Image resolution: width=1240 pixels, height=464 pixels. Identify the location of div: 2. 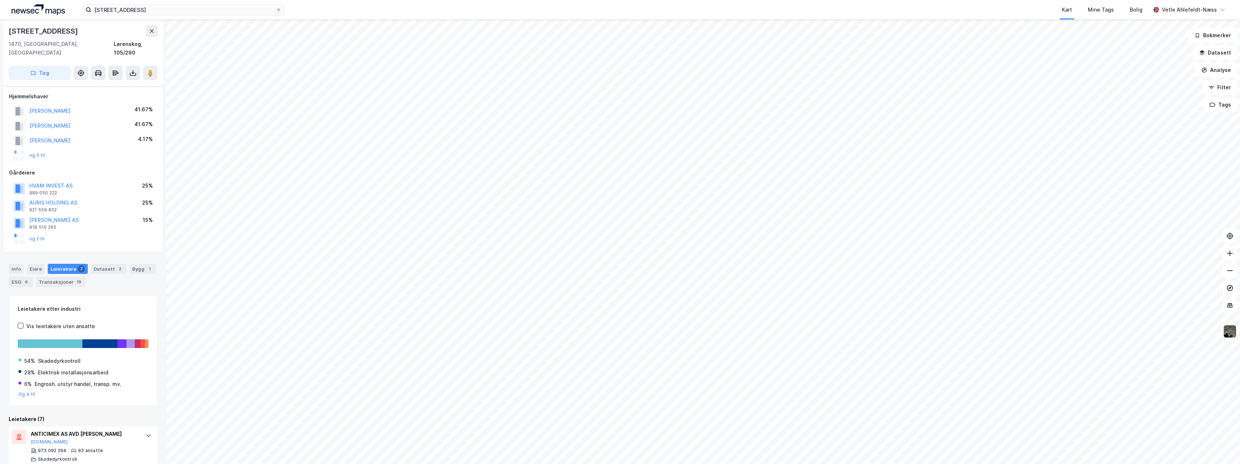
(120, 269).